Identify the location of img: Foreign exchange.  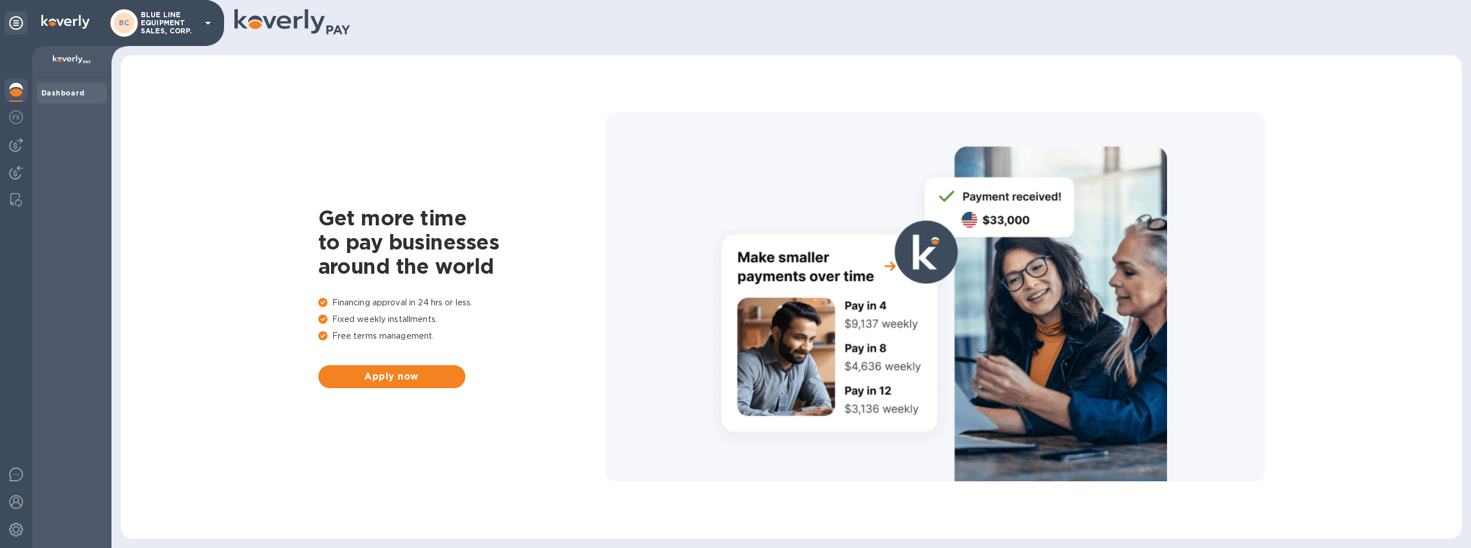
(16, 117).